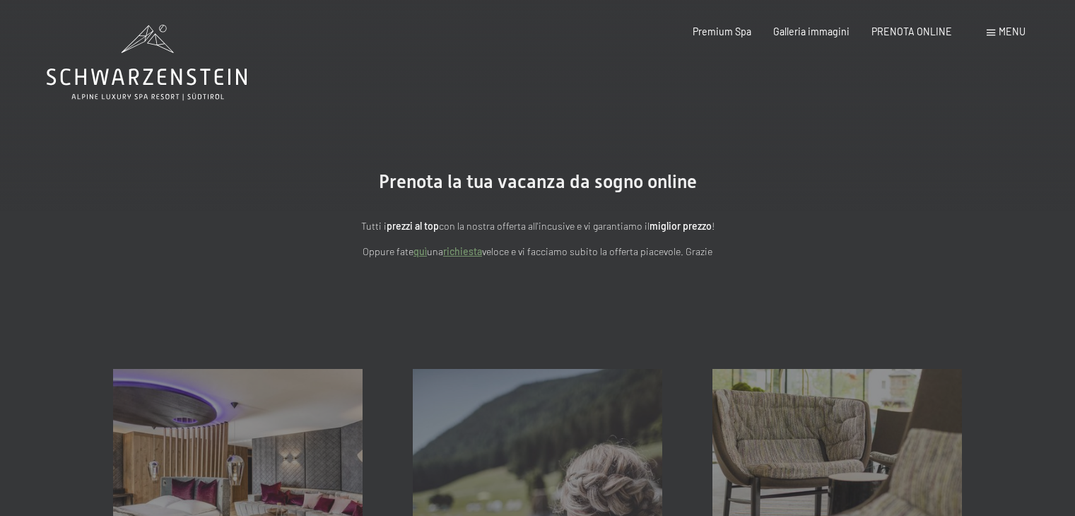 The width and height of the screenshot is (1075, 516). Describe the element at coordinates (538, 252) in the screenshot. I see `p: Oppure fate una veloce e vi facciamo subito la offerta piacevole. Grazie` at that location.